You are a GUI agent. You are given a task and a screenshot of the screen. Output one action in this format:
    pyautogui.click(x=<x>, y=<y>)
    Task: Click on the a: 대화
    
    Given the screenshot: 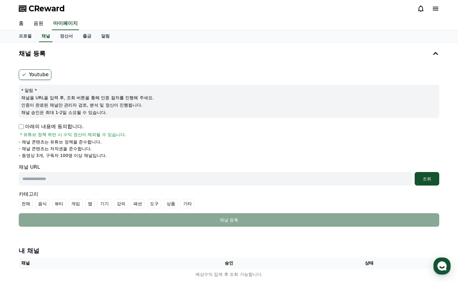 What is the action you would take?
    pyautogui.click(x=60, y=203)
    